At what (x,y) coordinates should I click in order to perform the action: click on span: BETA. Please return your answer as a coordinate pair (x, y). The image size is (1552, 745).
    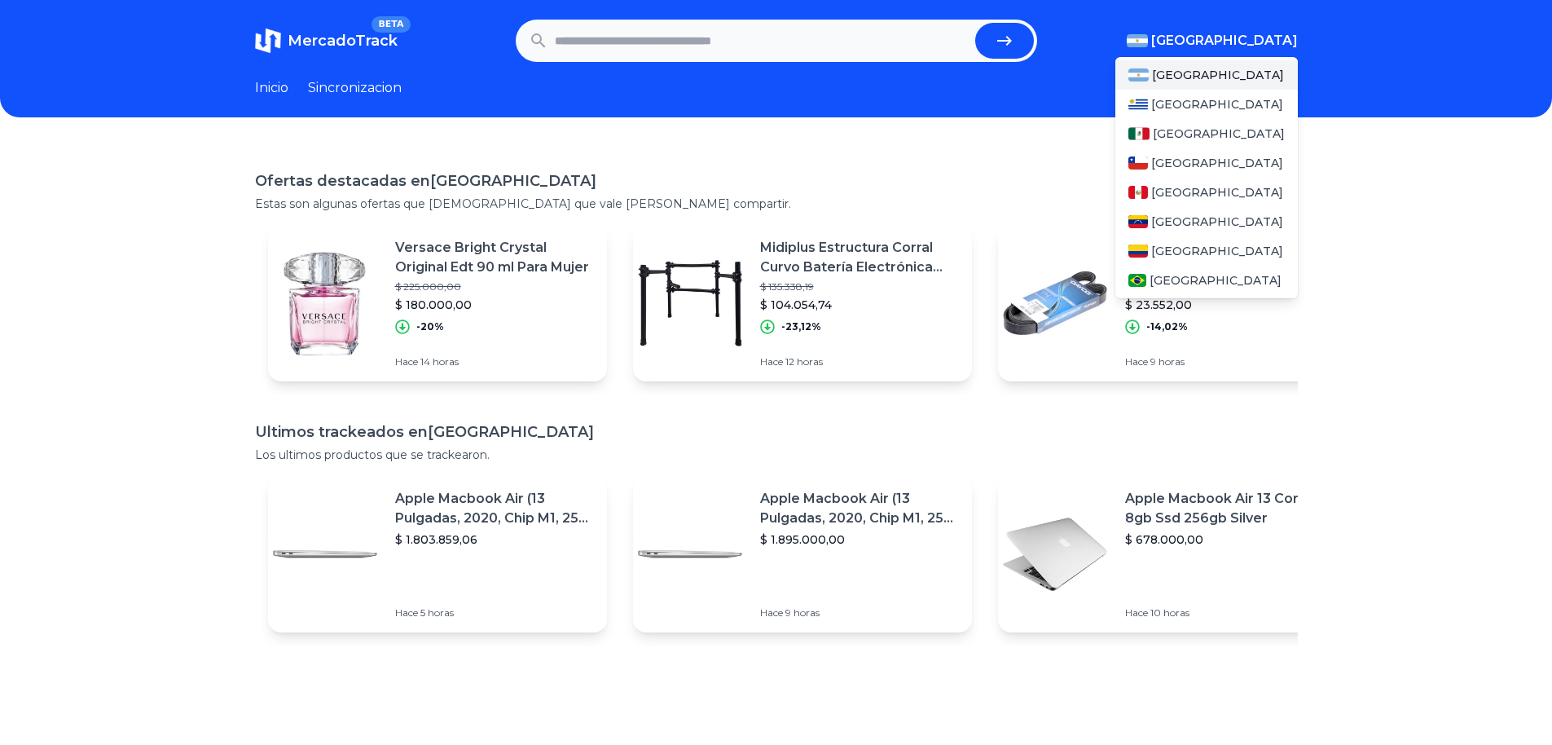
    Looking at the image, I should click on (390, 24).